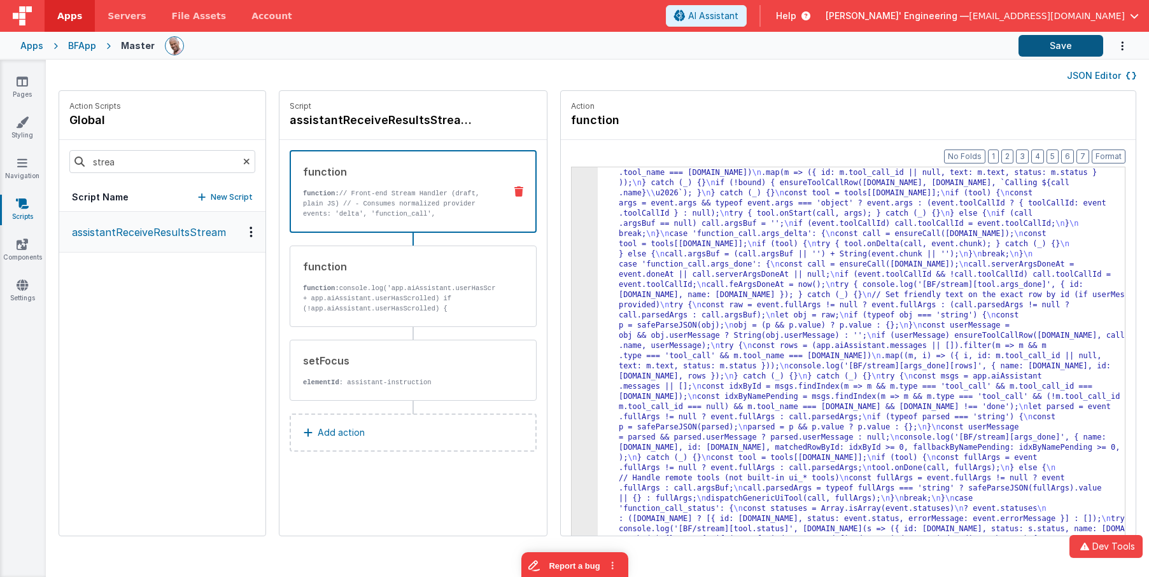 The height and width of the screenshot is (577, 1149). What do you see at coordinates (145, 232) in the screenshot?
I see `p: assistantReceiveResultsStream` at bounding box center [145, 232].